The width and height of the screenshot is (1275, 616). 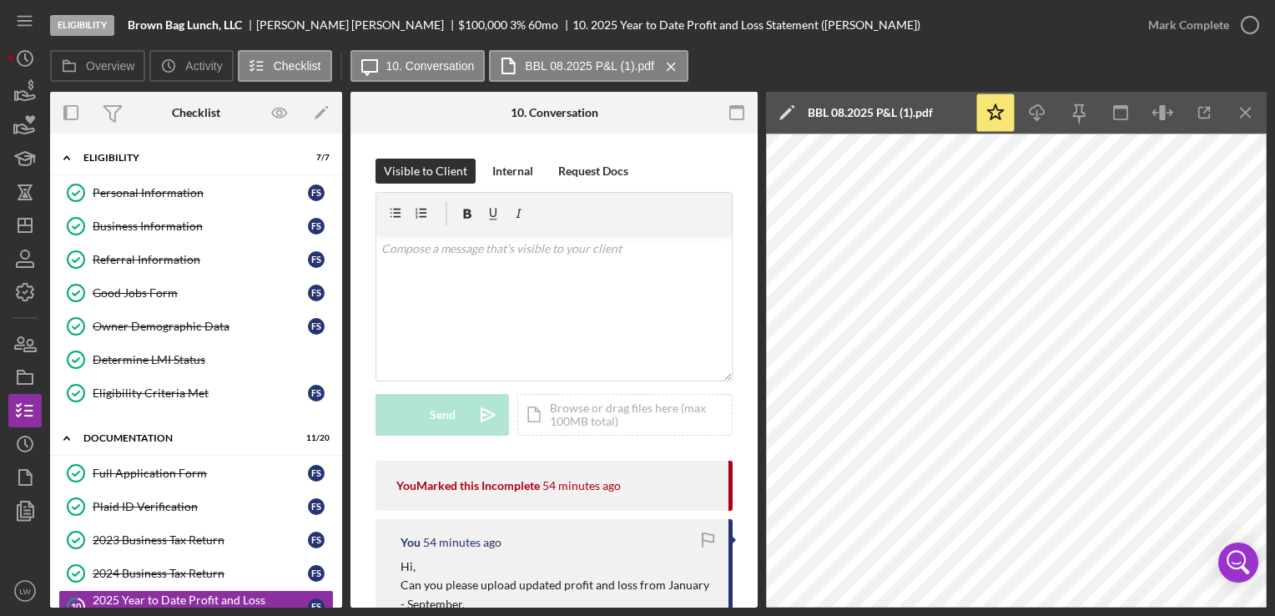 What do you see at coordinates (512, 171) in the screenshot?
I see `button: Internal` at bounding box center [512, 171].